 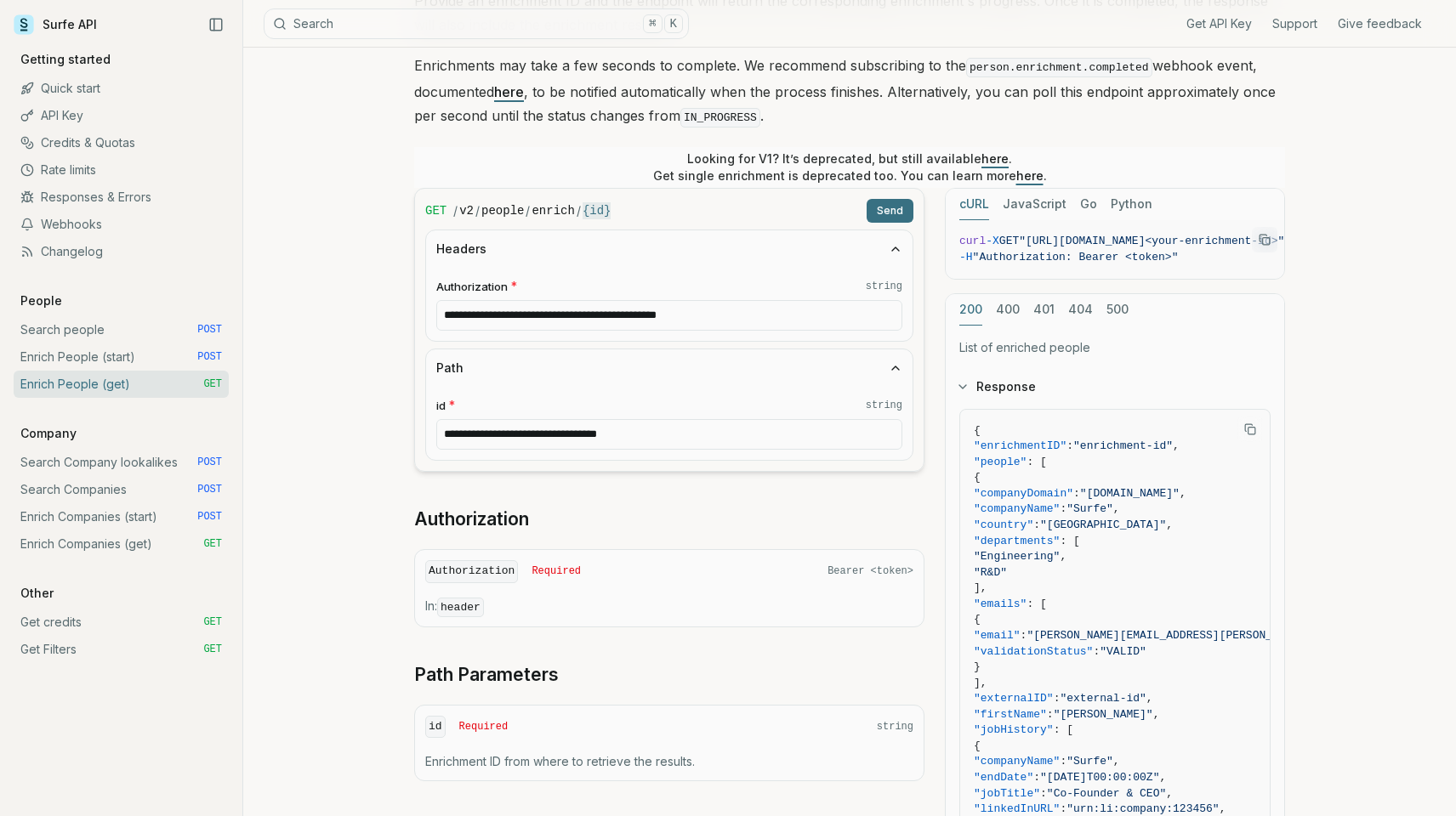 I want to click on span: "companyName", so click(x=1016, y=761).